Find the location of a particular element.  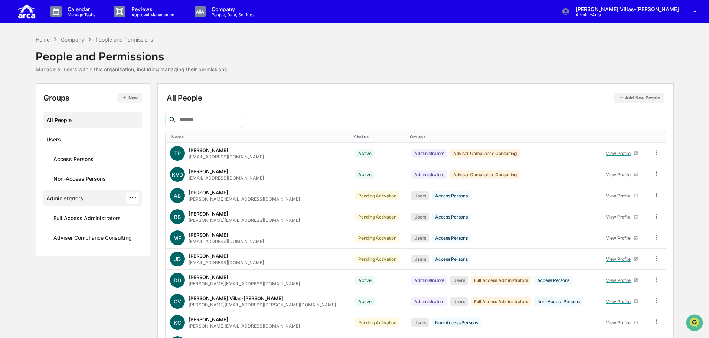

button: Add New People is located at coordinates (639, 98).